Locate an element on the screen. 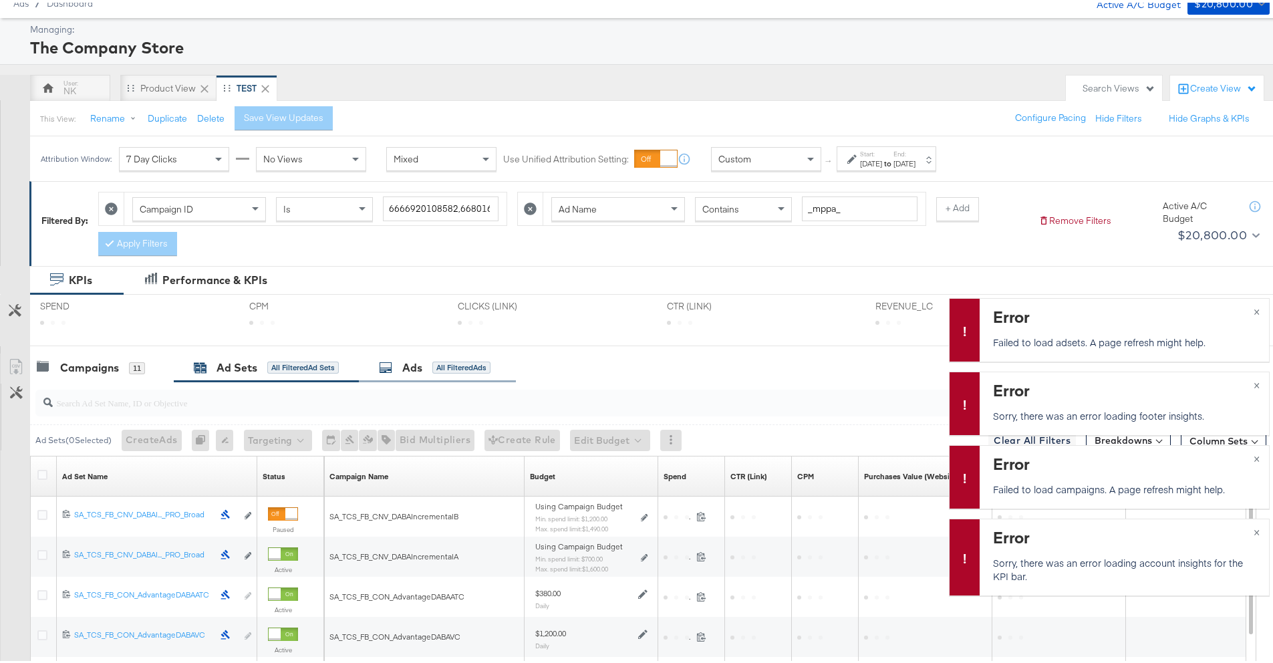  a: Your campaign name. is located at coordinates (359, 474).